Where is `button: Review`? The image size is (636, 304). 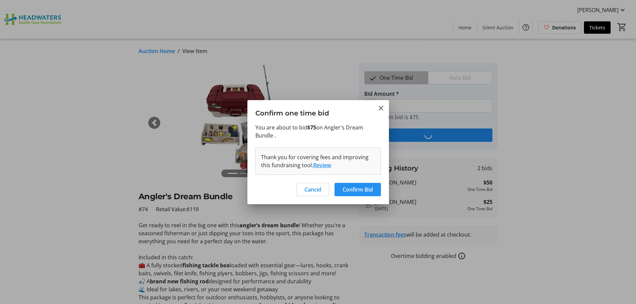 button: Review is located at coordinates (322, 165).